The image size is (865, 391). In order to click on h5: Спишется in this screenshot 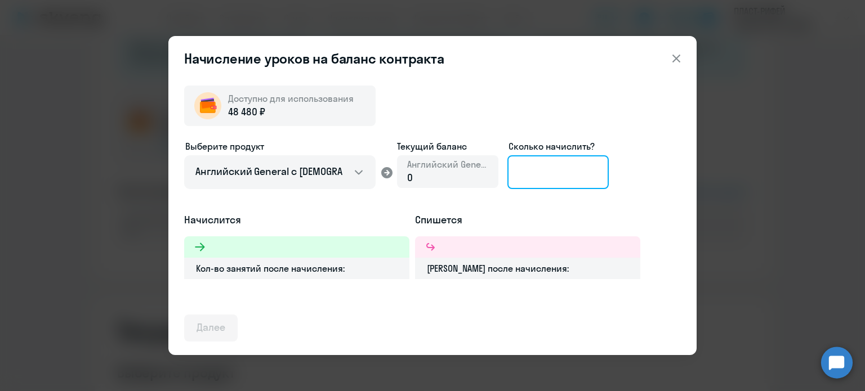, I will do `click(527, 220)`.